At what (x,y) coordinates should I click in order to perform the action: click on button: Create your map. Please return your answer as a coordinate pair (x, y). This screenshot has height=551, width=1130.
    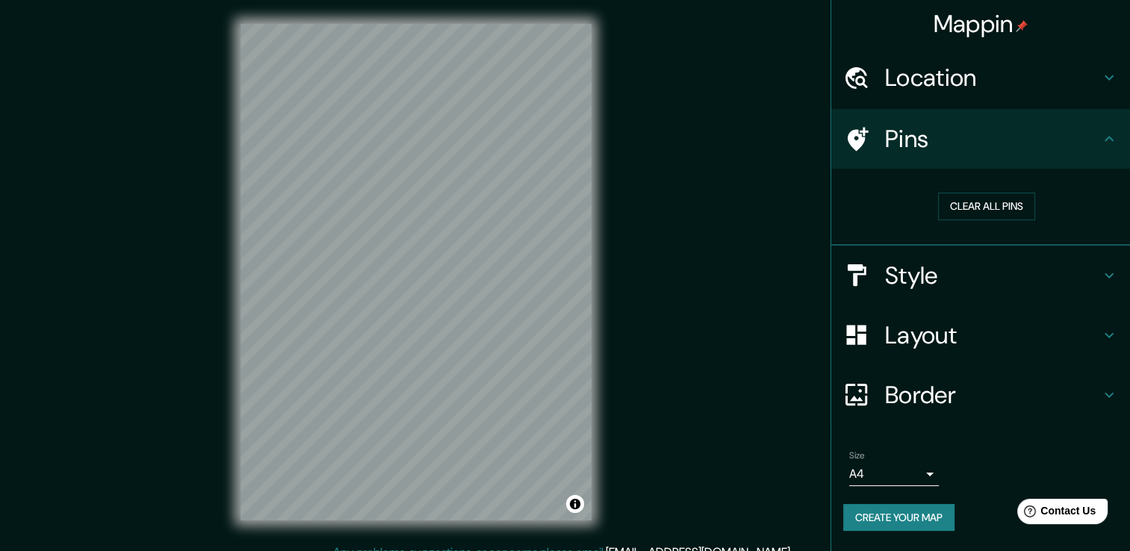
    Looking at the image, I should click on (899, 518).